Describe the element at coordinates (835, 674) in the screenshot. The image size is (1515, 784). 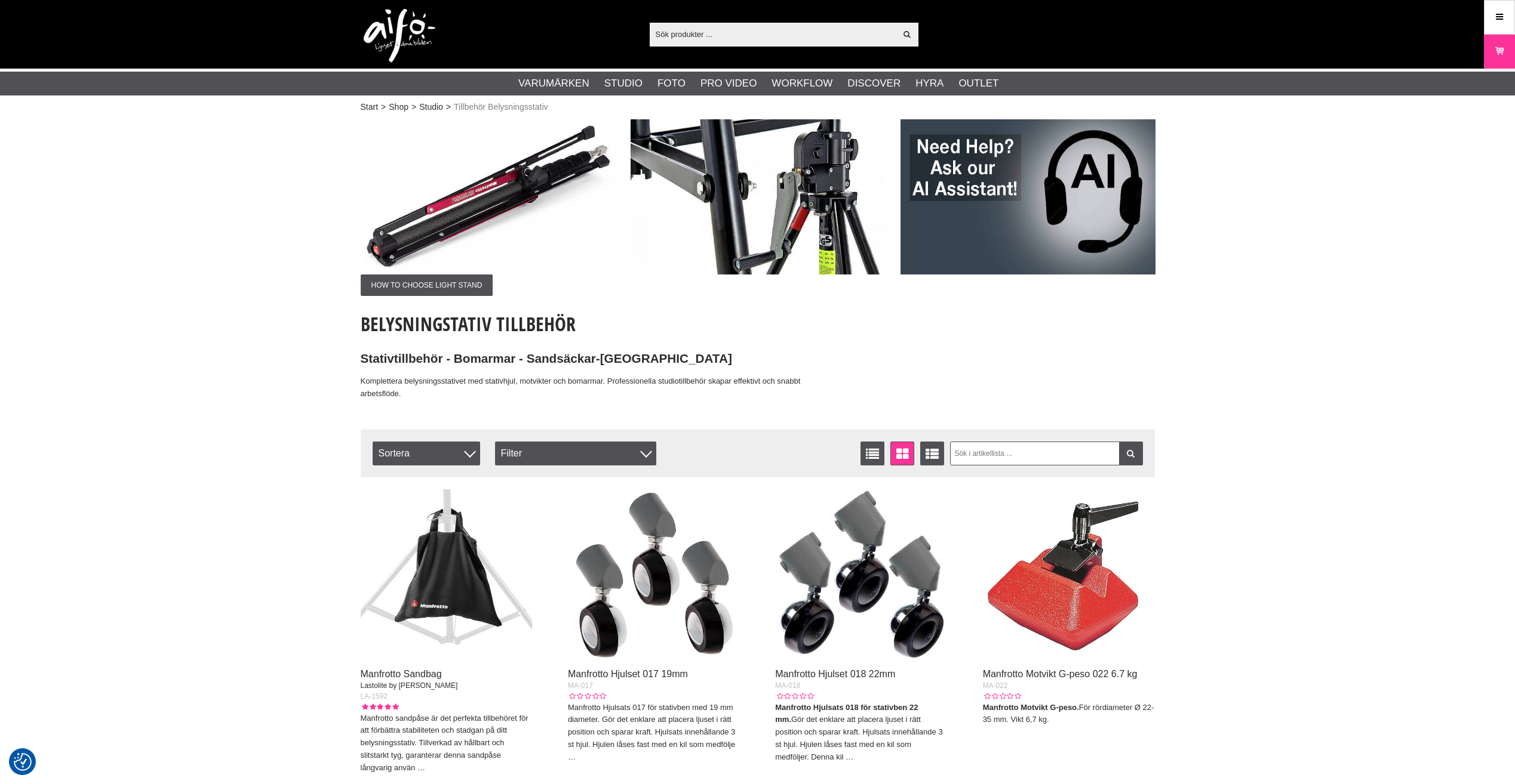
I see `a: Manfrotto Hjulset 018 22mm` at that location.